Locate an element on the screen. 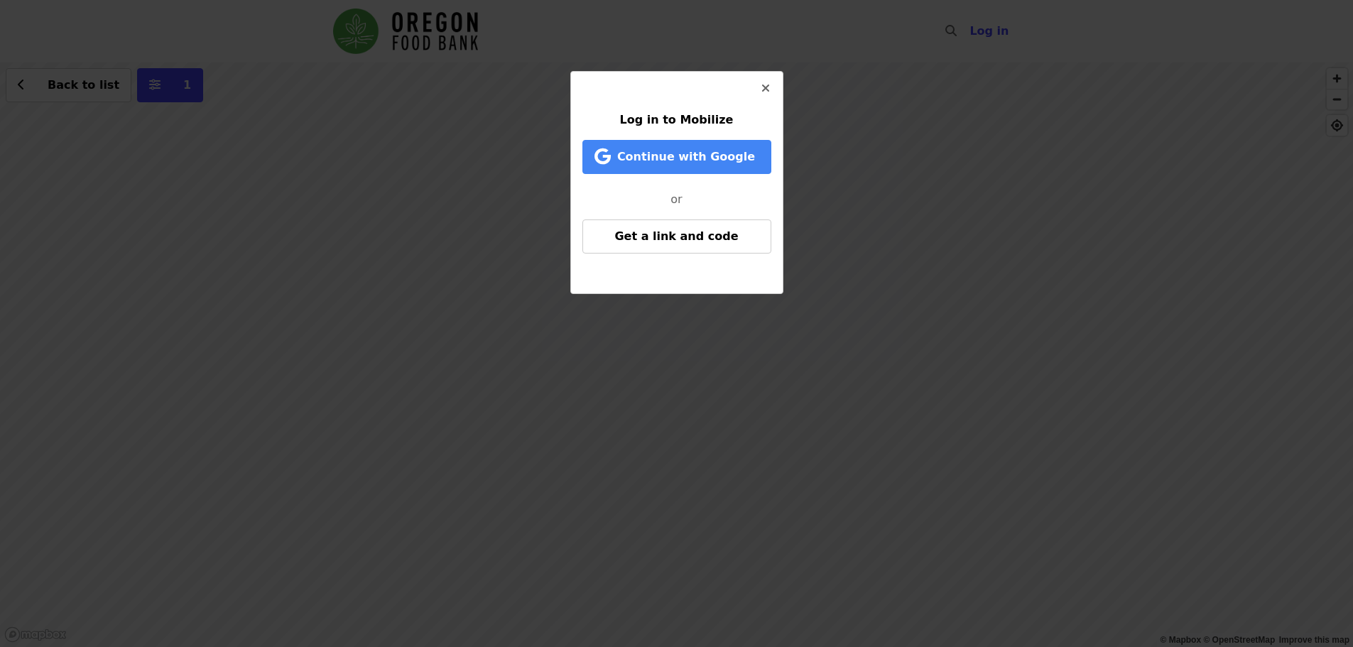 The height and width of the screenshot is (647, 1353). button: Get a link and code is located at coordinates (677, 237).